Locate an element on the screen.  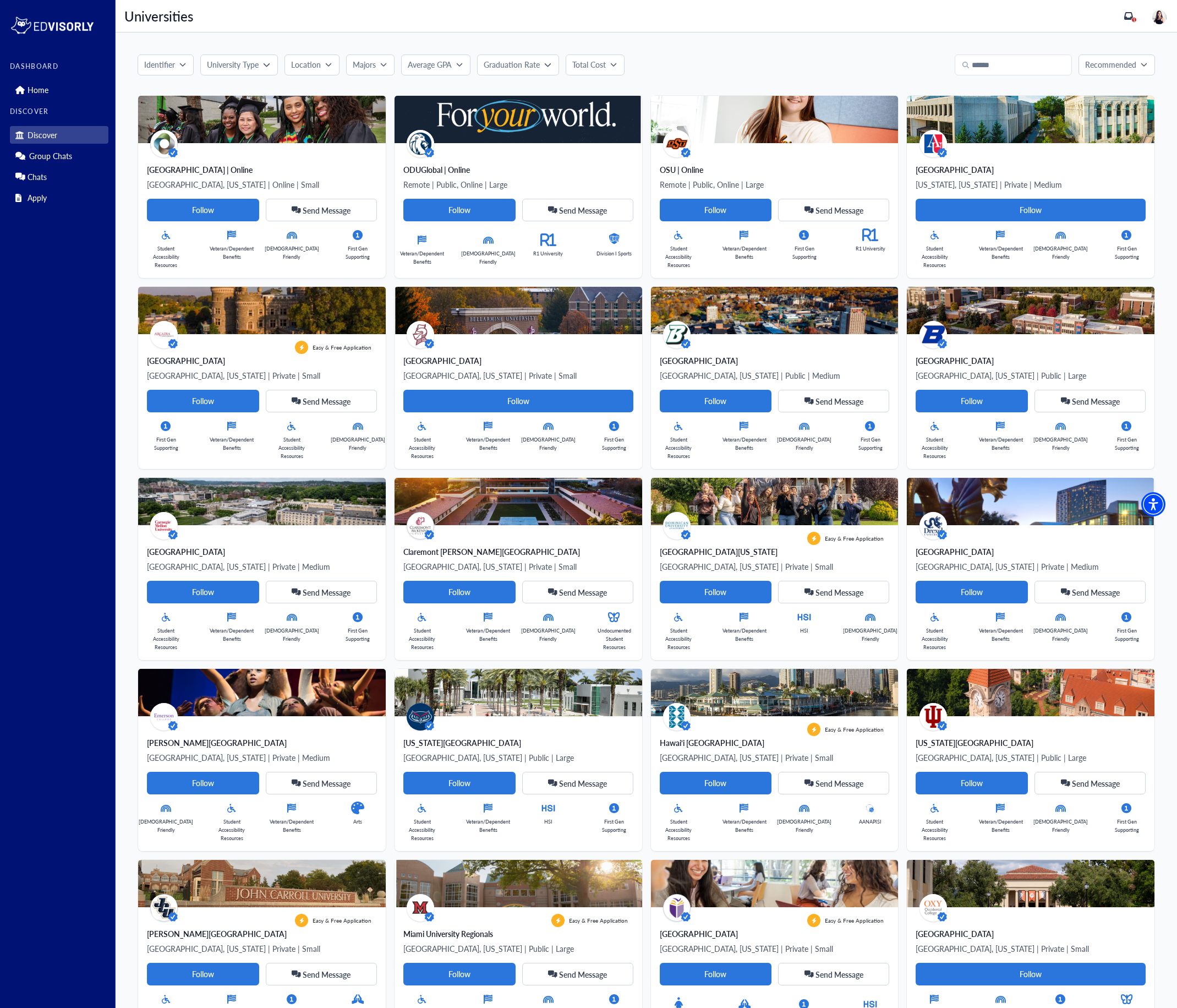
p: Remote | Public, Online | Large is located at coordinates (518, 185).